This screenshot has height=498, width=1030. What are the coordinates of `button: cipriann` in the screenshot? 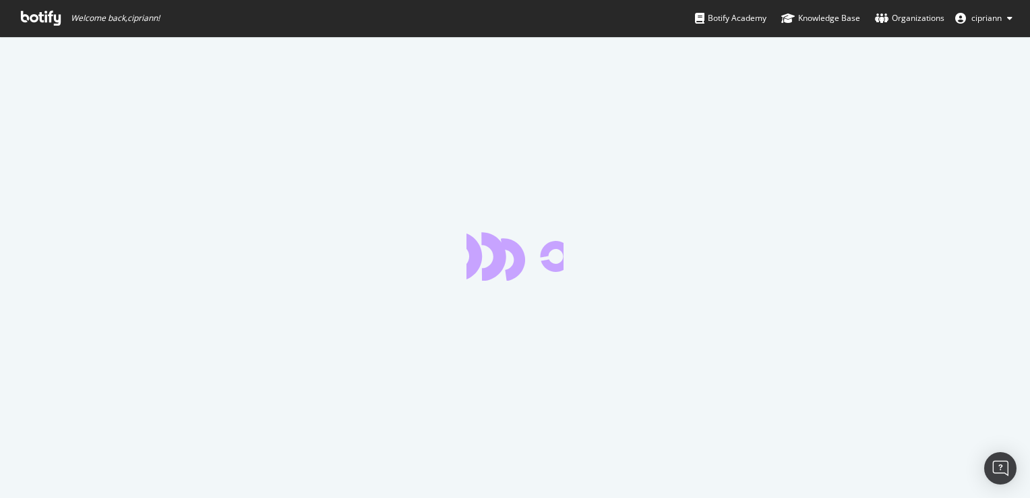 It's located at (984, 18).